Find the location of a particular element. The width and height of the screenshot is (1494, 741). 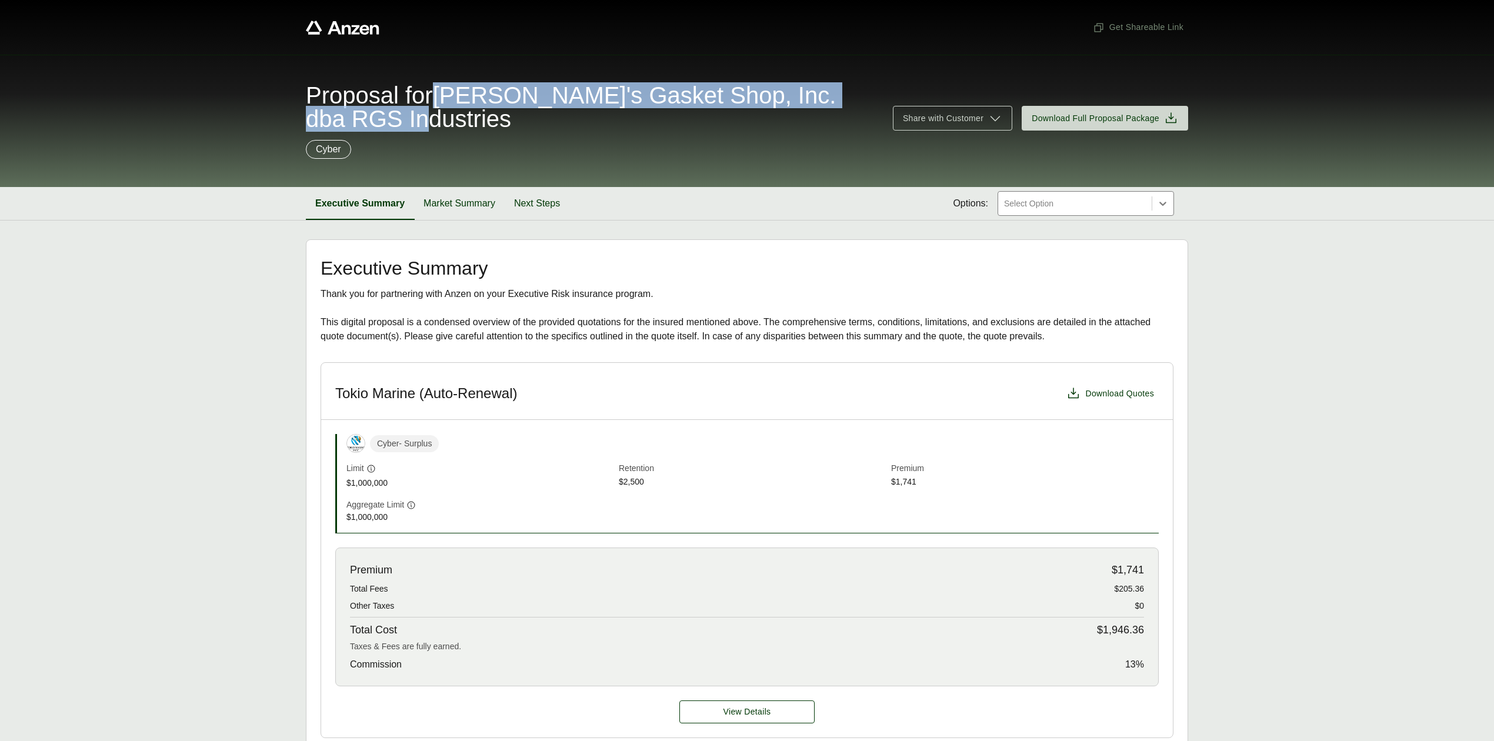

p: Cyber is located at coordinates (328, 149).